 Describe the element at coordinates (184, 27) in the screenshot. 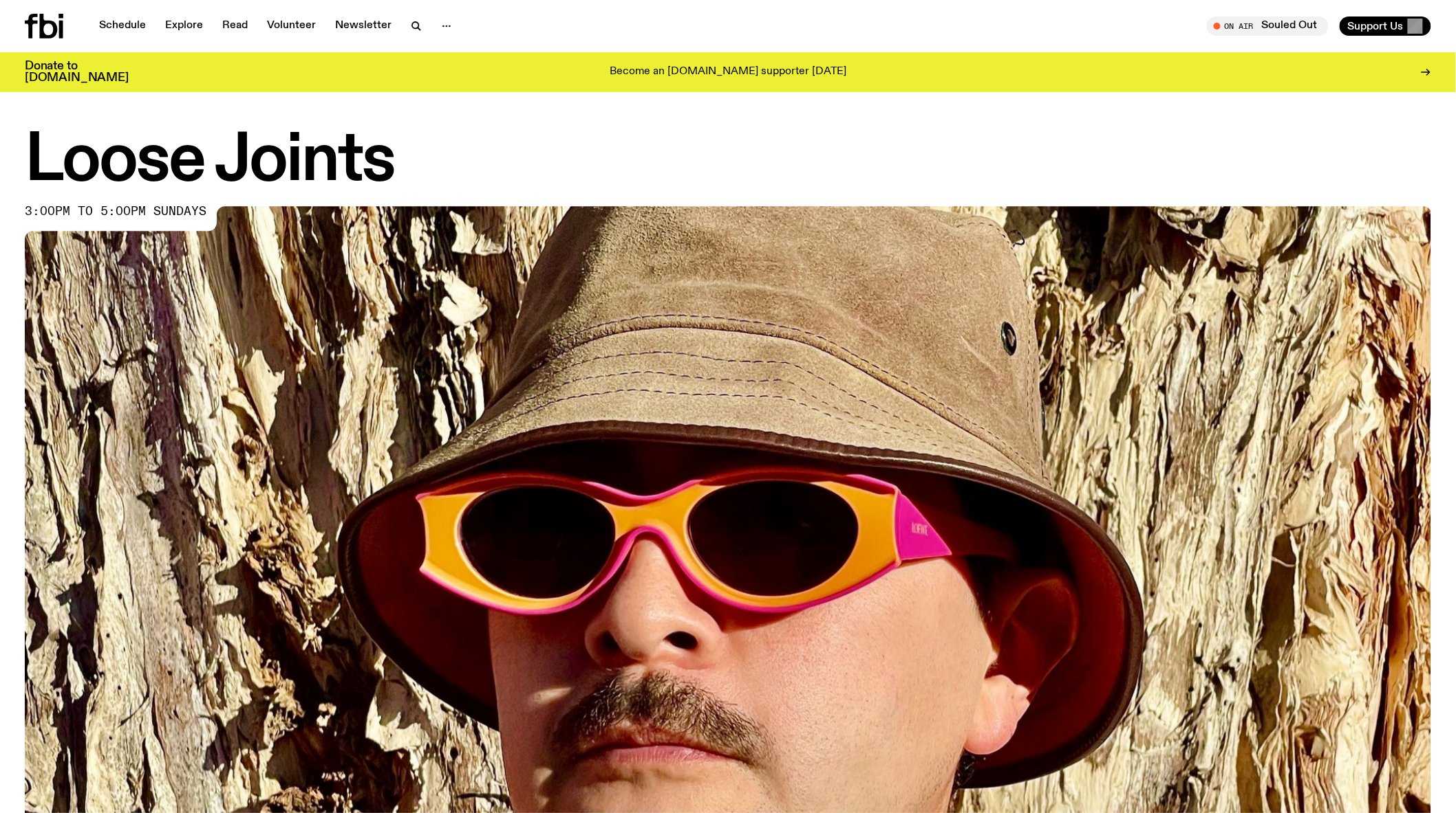

I see `a: Explore` at that location.